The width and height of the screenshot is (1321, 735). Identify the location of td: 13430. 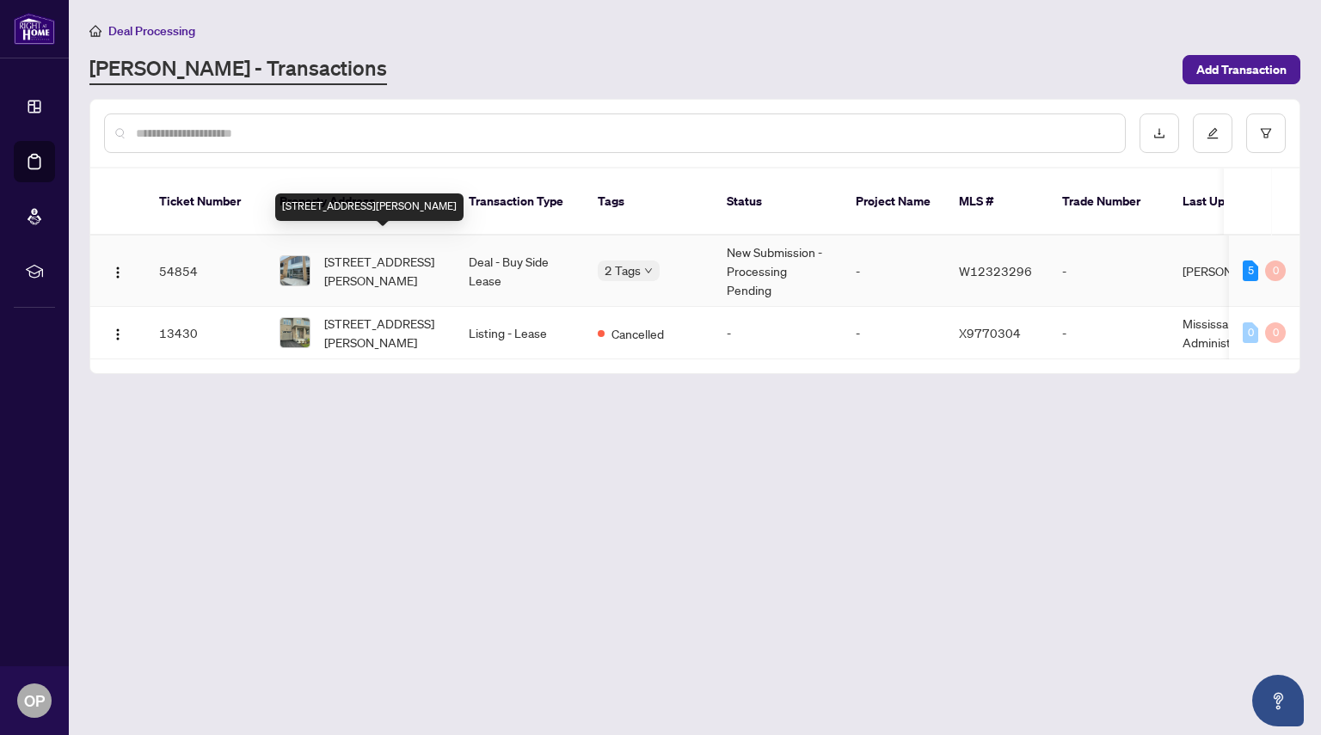
(206, 333).